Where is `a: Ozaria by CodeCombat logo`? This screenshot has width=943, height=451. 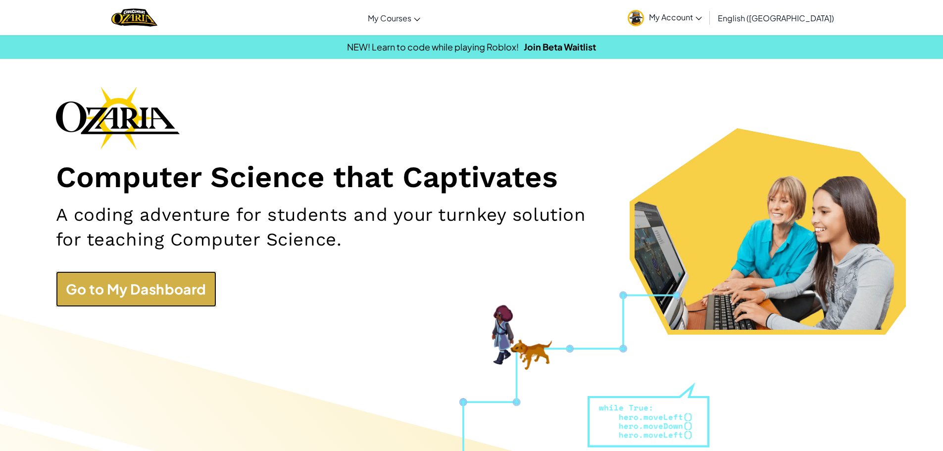 a: Ozaria by CodeCombat logo is located at coordinates (134, 17).